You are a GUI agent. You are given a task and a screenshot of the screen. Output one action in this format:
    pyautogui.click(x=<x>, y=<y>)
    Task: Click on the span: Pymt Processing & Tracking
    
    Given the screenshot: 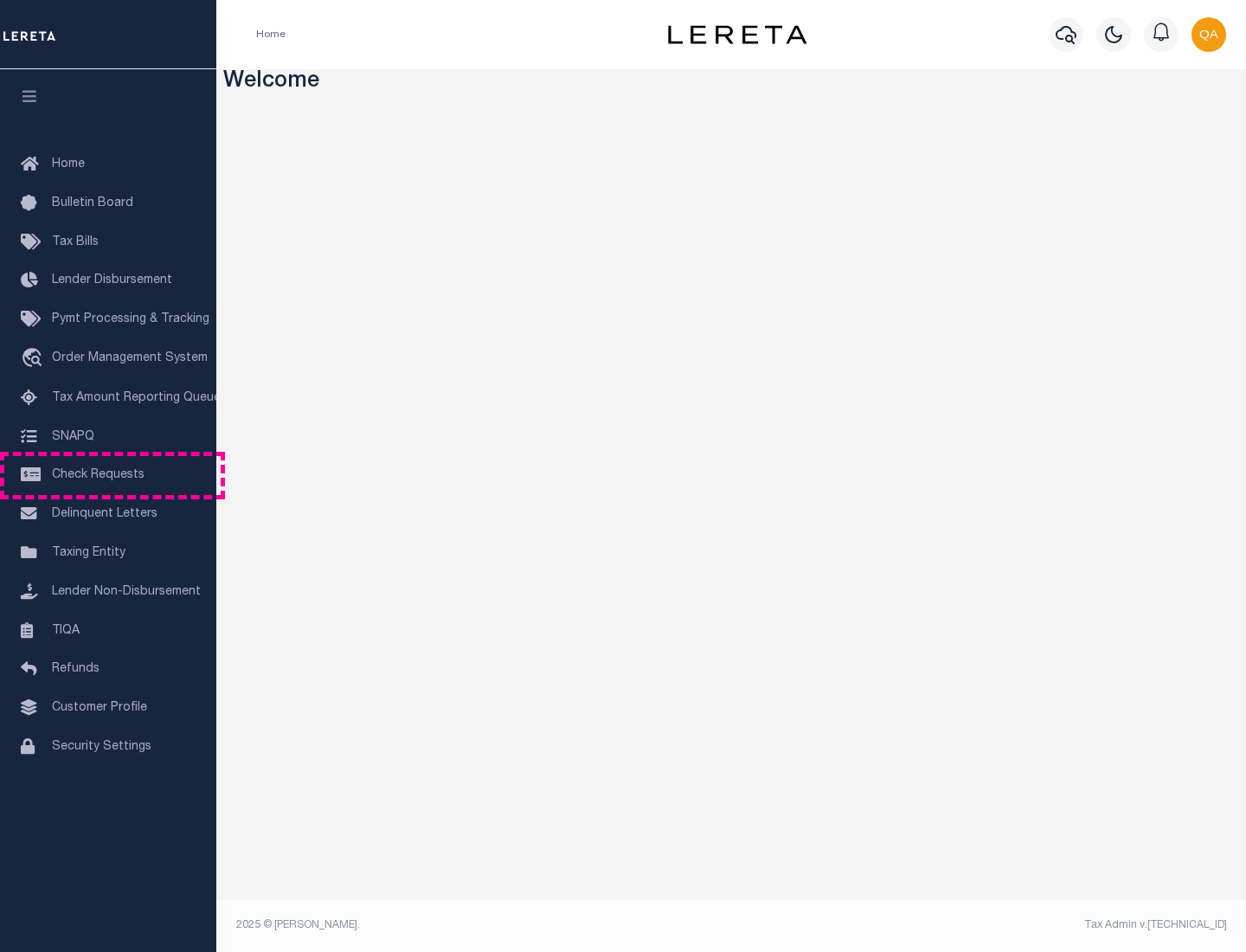 What is the action you would take?
    pyautogui.click(x=131, y=320)
    